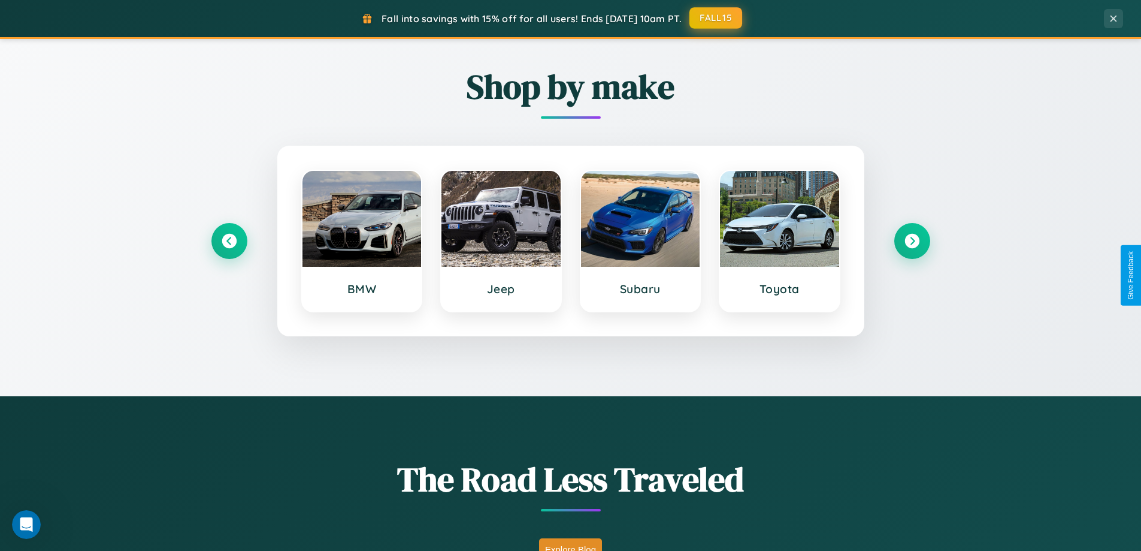  Describe the element at coordinates (780, 289) in the screenshot. I see `h3: Toyota` at that location.